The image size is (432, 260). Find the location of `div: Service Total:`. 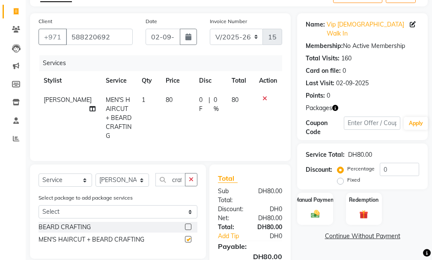

div: Service Total: is located at coordinates (325, 155).